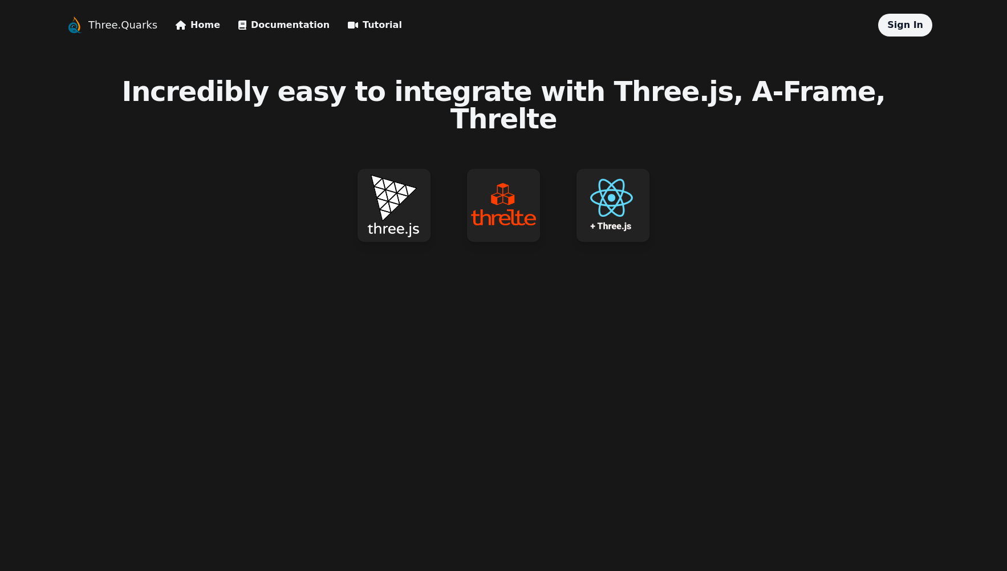  What do you see at coordinates (394, 205) in the screenshot?
I see `img: Native Three JS` at bounding box center [394, 205].